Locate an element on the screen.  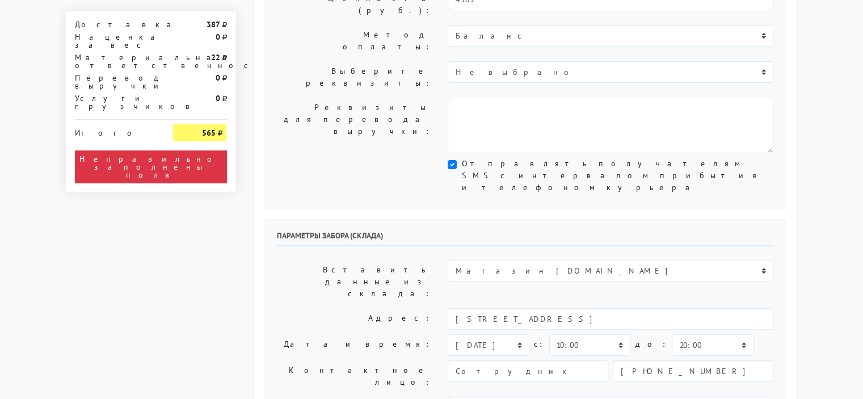
label: Адрес: is located at coordinates (354, 319).